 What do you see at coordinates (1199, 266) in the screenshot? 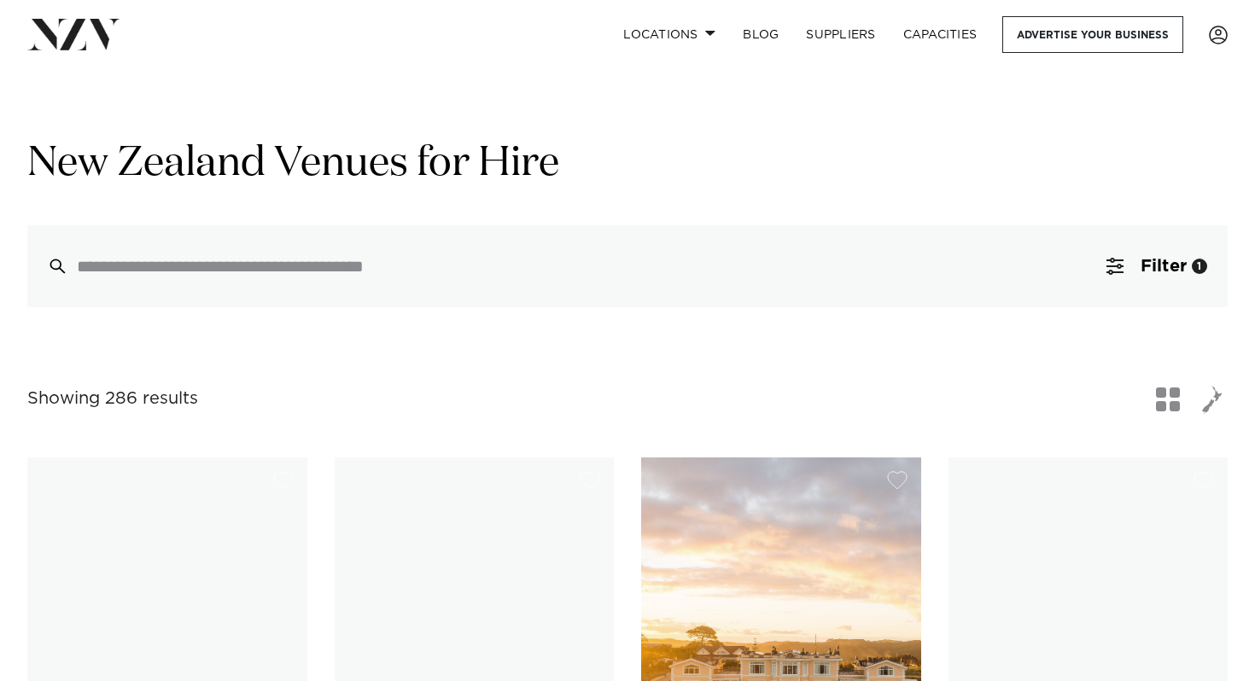
I see `div: 1` at bounding box center [1199, 266].